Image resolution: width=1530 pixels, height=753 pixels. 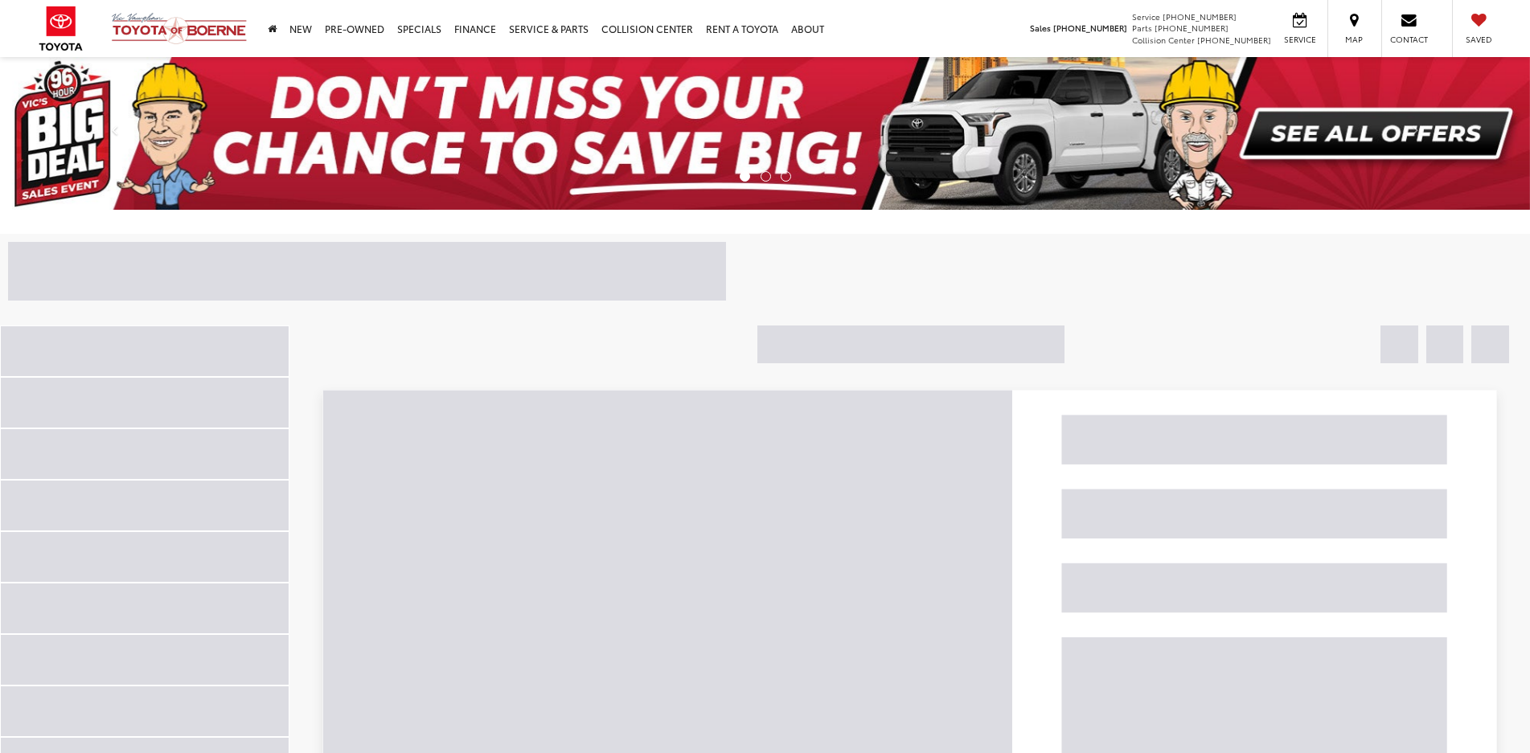 What do you see at coordinates (1163, 39) in the screenshot?
I see `span: Collision Center` at bounding box center [1163, 39].